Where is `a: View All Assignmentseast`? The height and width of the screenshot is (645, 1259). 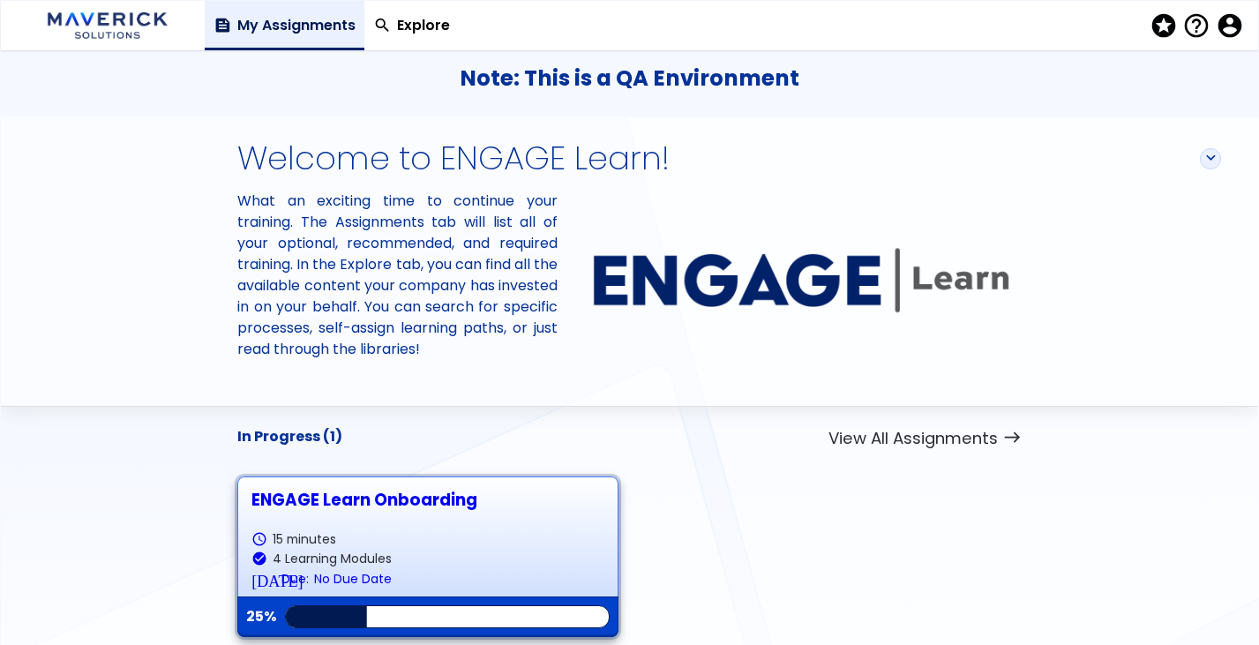
a: View All Assignmentseast is located at coordinates (924, 441).